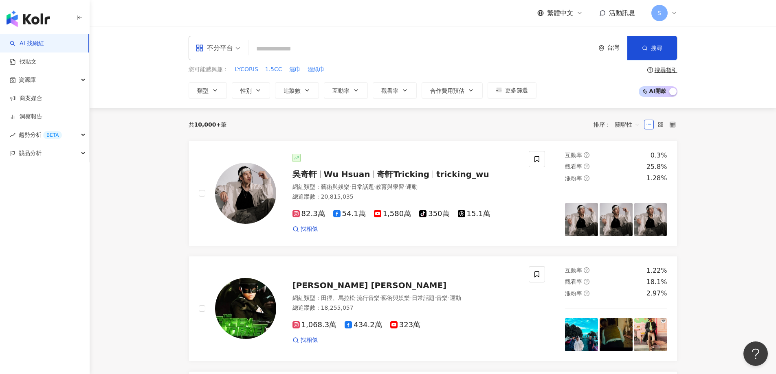 The image size is (776, 374). I want to click on span: 性別, so click(246, 91).